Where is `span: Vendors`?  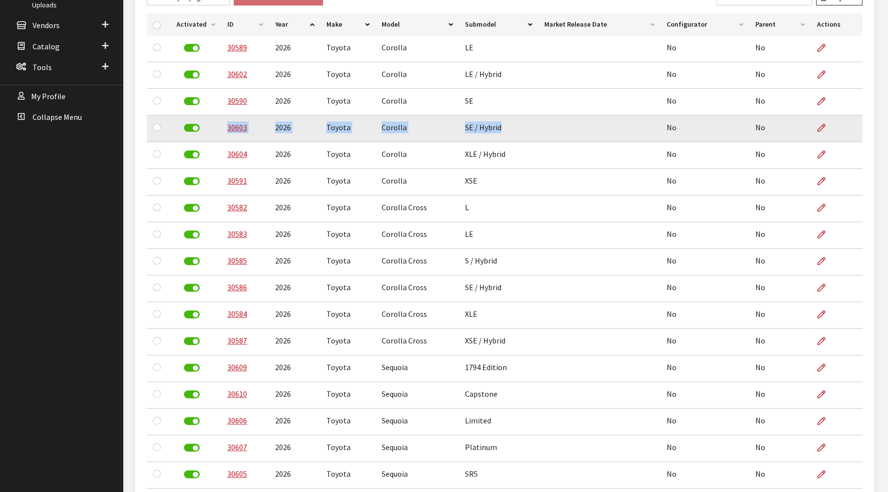
span: Vendors is located at coordinates (46, 26).